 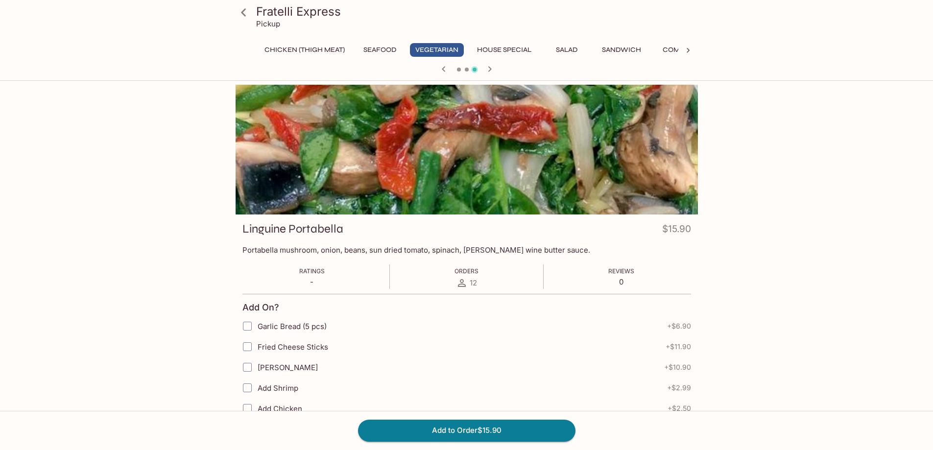 What do you see at coordinates (437, 50) in the screenshot?
I see `button: Vegetarian` at bounding box center [437, 50].